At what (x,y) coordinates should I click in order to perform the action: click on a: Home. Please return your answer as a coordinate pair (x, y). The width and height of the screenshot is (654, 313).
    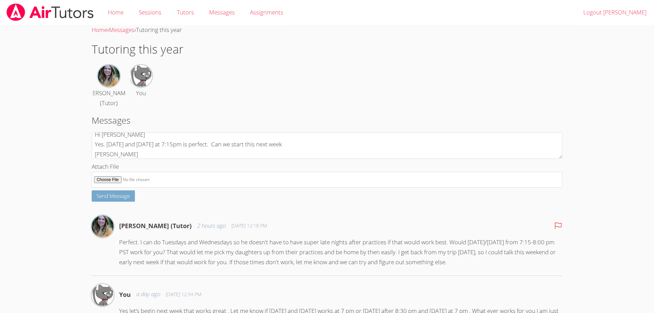
    Looking at the image, I should click on (100, 30).